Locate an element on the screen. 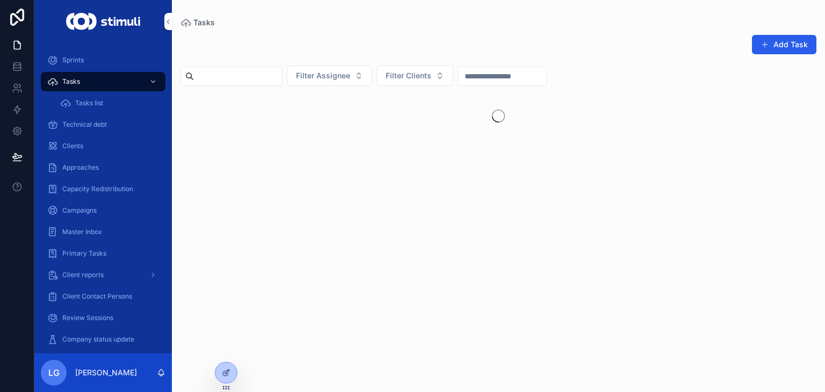 This screenshot has height=392, width=825. a: Client Contact Persons is located at coordinates (103, 297).